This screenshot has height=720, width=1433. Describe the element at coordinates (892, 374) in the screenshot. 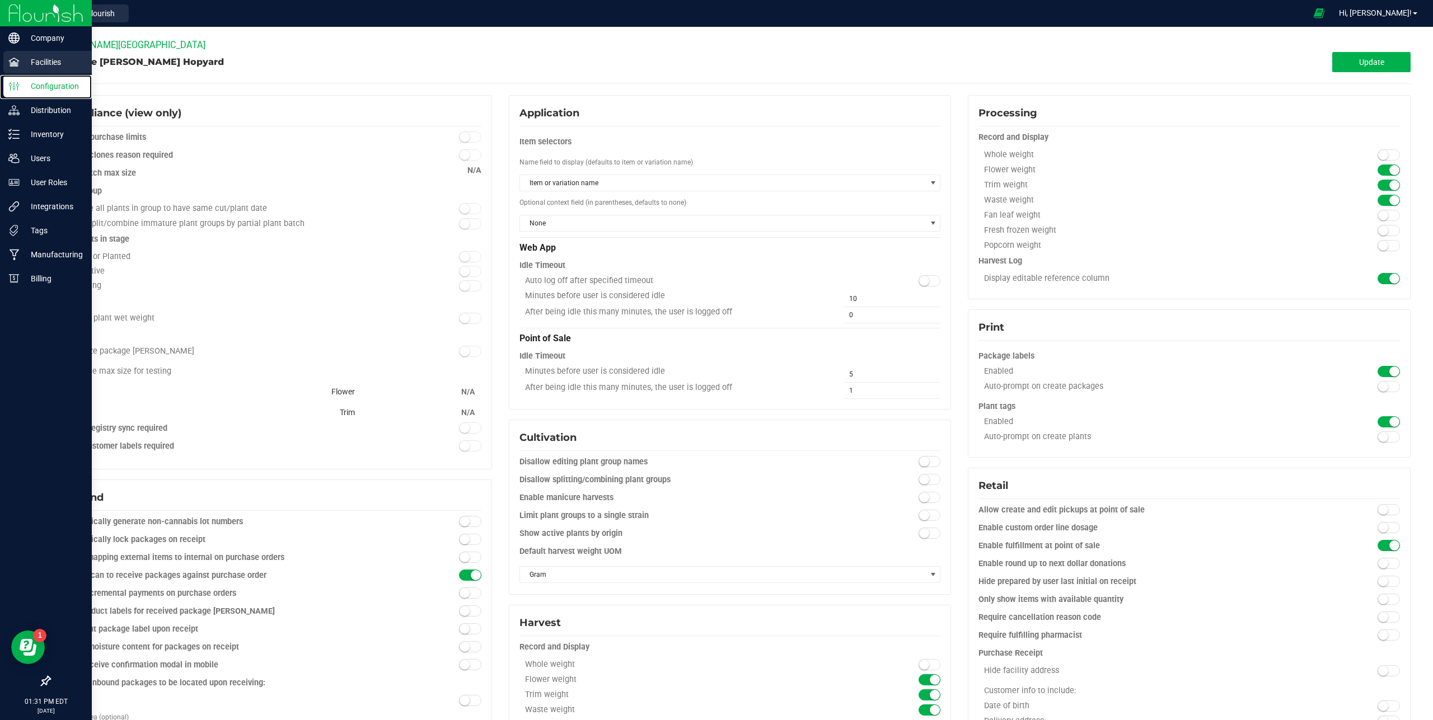

I see `input: 5` at that location.